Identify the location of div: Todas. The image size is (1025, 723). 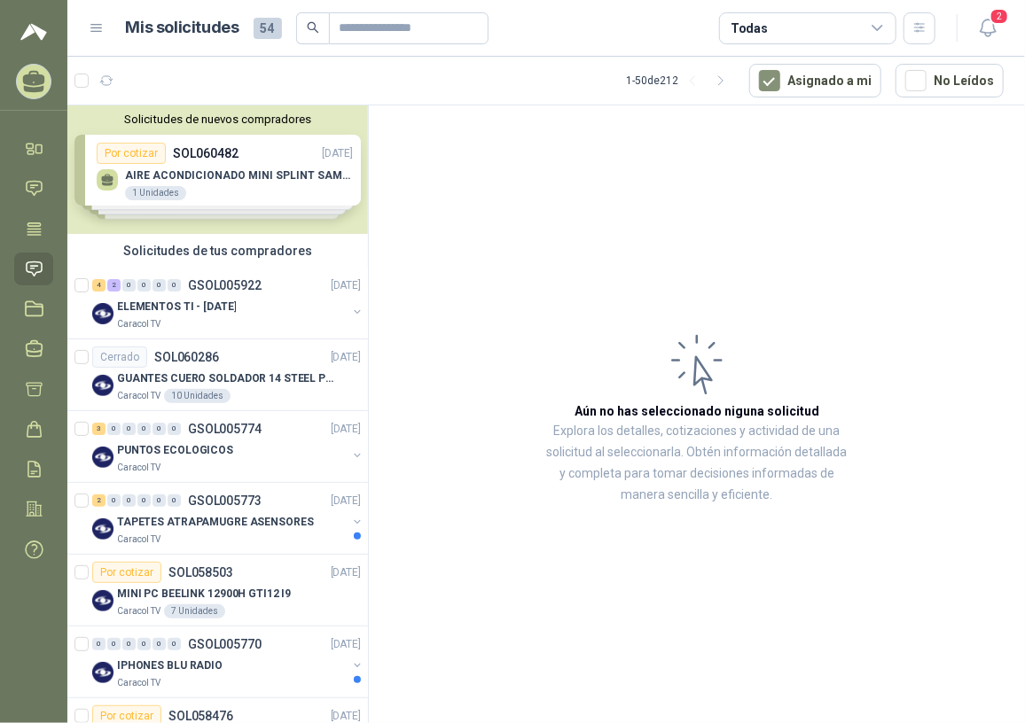
(749, 28).